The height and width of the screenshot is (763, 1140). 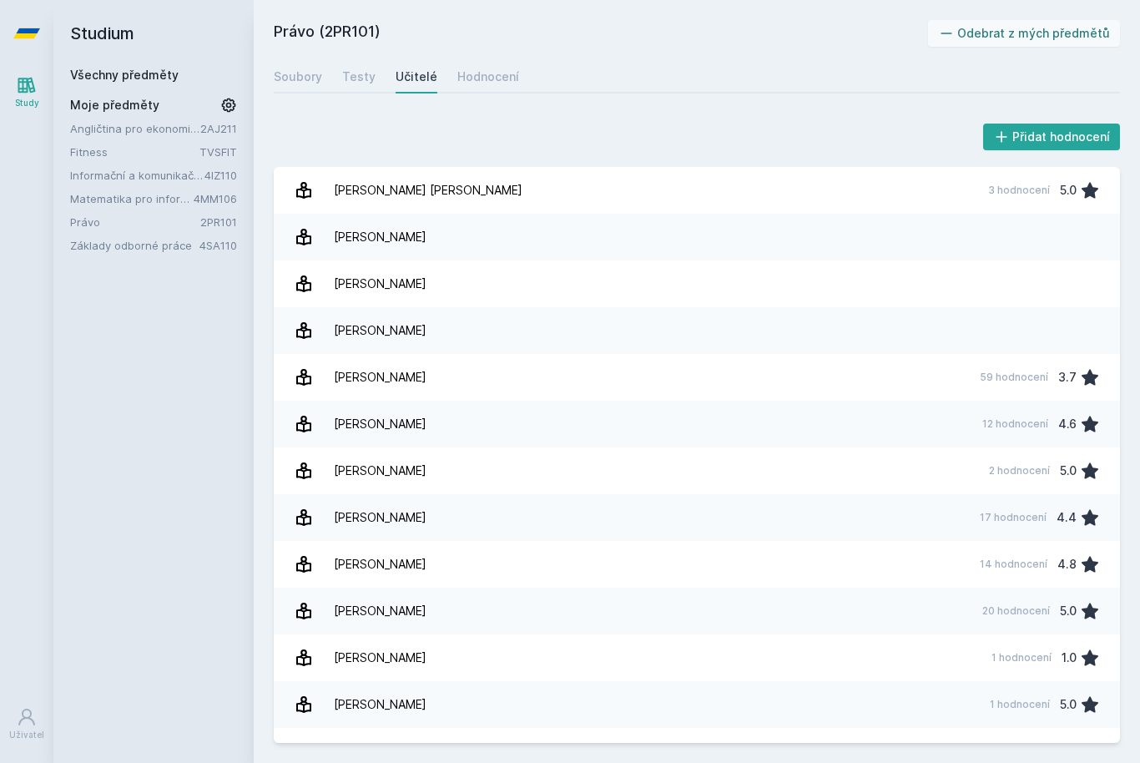 I want to click on a: Hodnocení, so click(x=488, y=77).